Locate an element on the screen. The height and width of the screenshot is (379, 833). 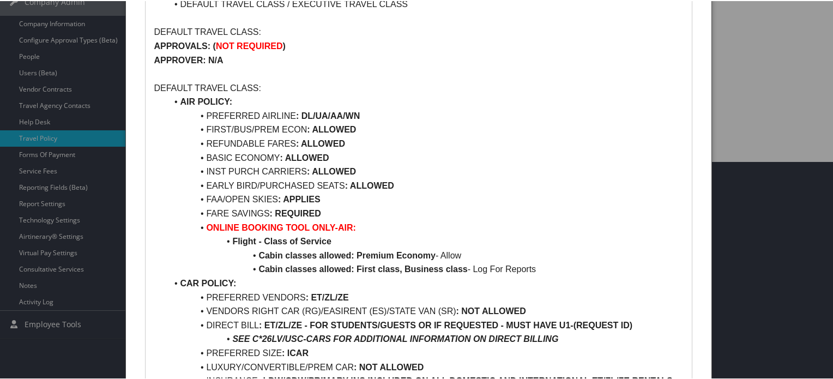
strong: NOT REQUIRED is located at coordinates (249, 45).